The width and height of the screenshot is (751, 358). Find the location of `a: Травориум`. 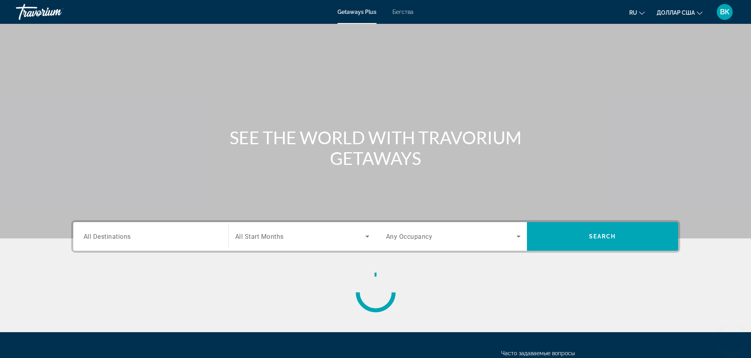

a: Травориум is located at coordinates (56, 12).